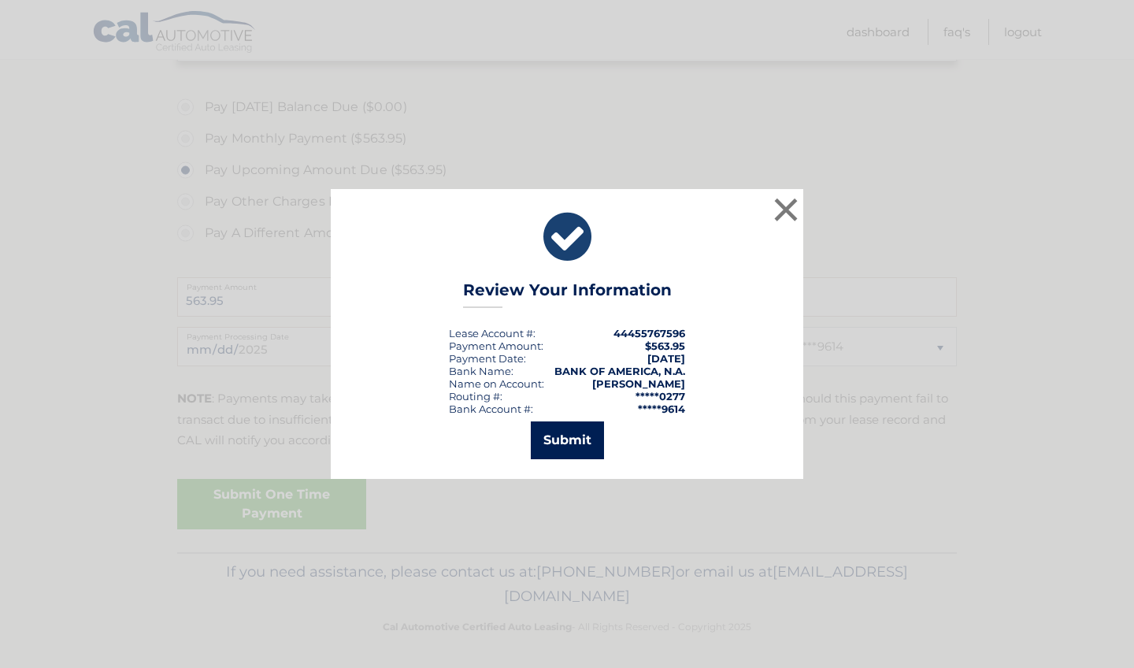 Image resolution: width=1134 pixels, height=668 pixels. I want to click on strong: BANK OF AMERICA, N.A., so click(620, 371).